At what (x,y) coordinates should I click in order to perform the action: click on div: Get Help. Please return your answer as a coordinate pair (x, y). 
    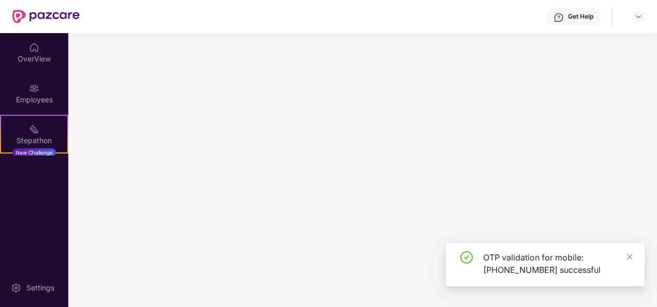
    Looking at the image, I should click on (580, 17).